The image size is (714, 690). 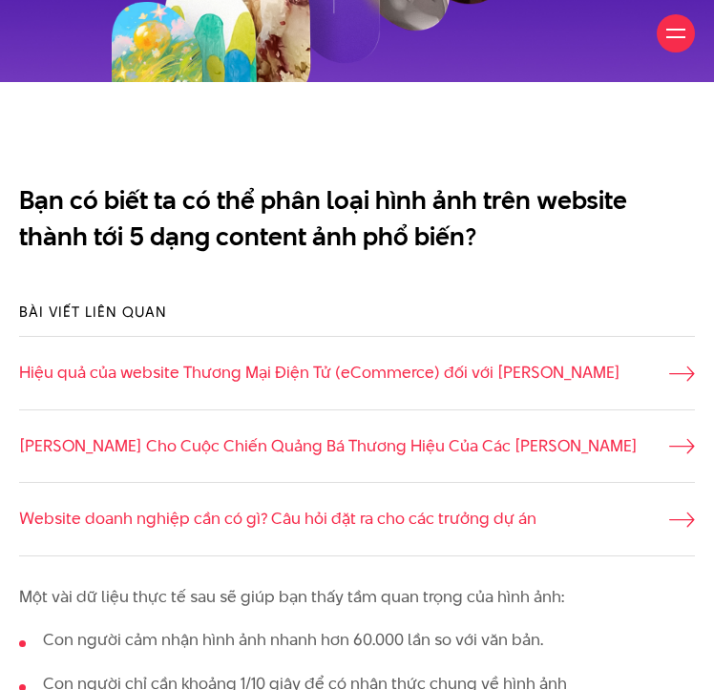 I want to click on h3: Bài viết liên quan, so click(x=357, y=311).